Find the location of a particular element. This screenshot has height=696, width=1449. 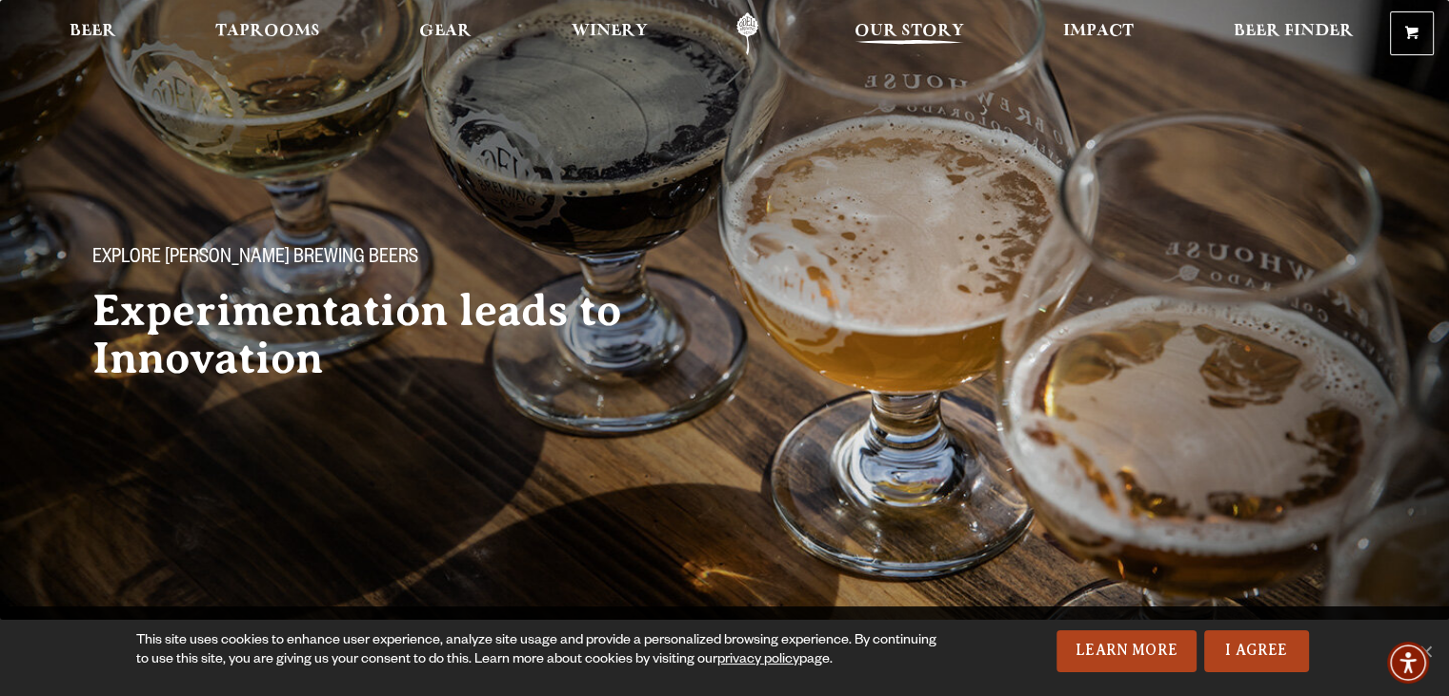

span: Winery is located at coordinates (610, 31).